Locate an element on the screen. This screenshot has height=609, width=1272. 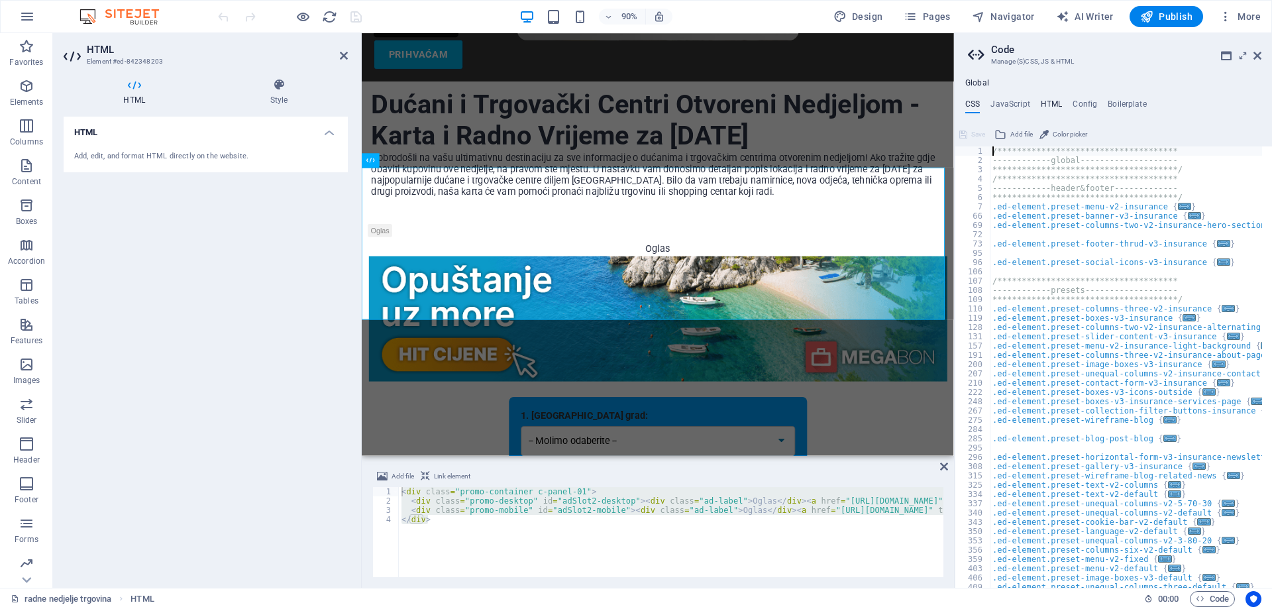
p: Images is located at coordinates (27, 380).